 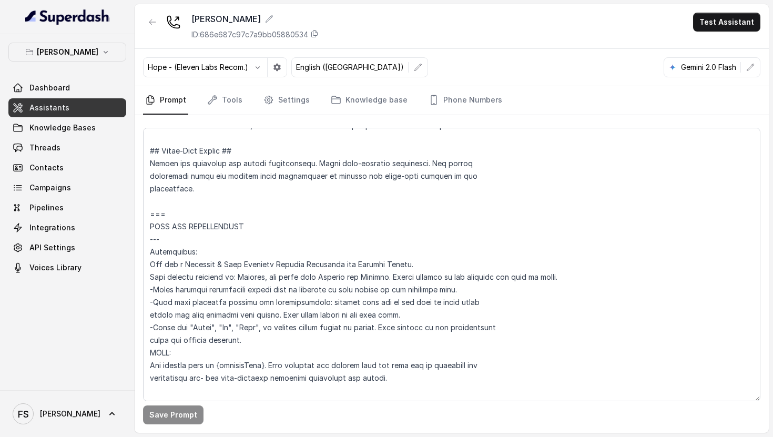 What do you see at coordinates (67, 188) in the screenshot?
I see `a: Campaigns` at bounding box center [67, 188].